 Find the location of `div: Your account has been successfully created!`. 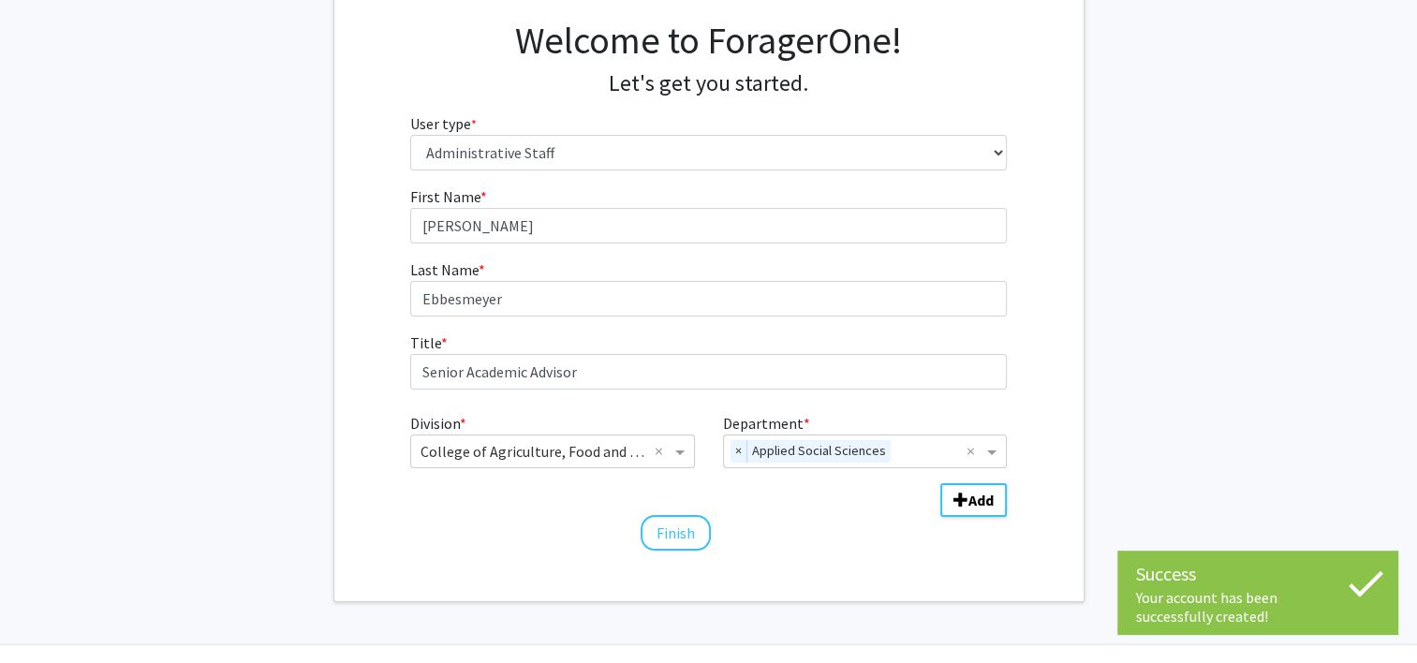

div: Your account has been successfully created! is located at coordinates (1258, 607).